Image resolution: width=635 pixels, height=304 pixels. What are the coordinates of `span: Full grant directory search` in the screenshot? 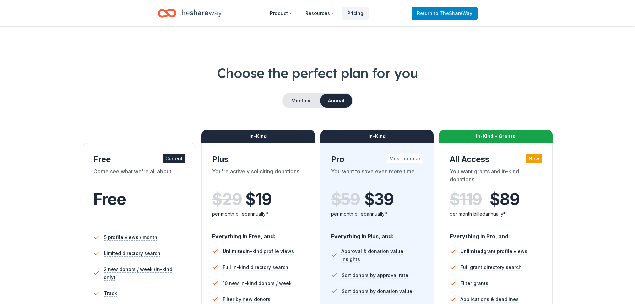 It's located at (491, 267).